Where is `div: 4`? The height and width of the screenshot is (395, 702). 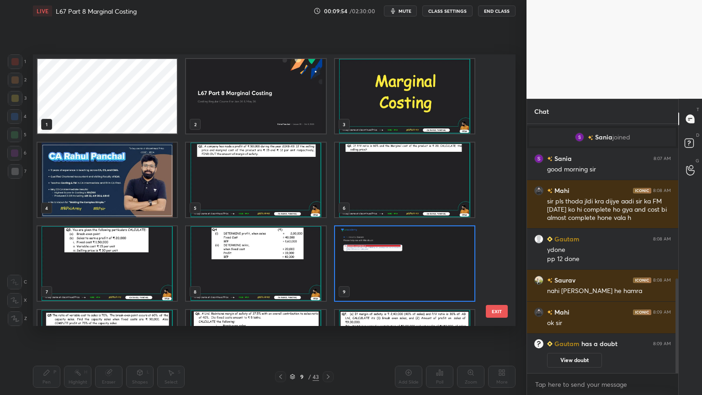
div: 4 is located at coordinates (17, 116).